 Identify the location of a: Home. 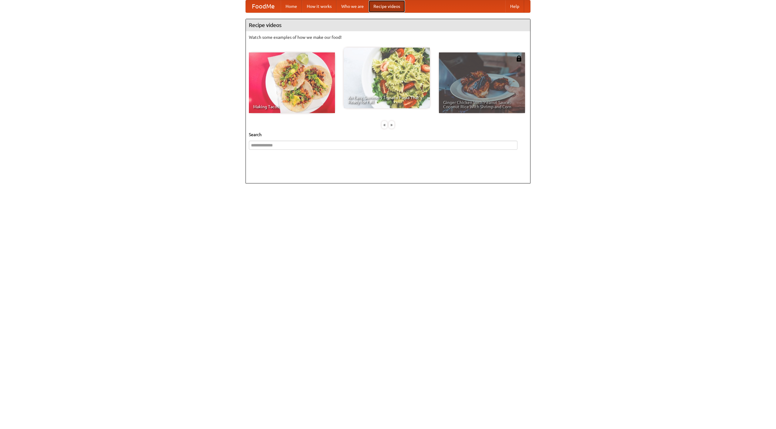
(291, 6).